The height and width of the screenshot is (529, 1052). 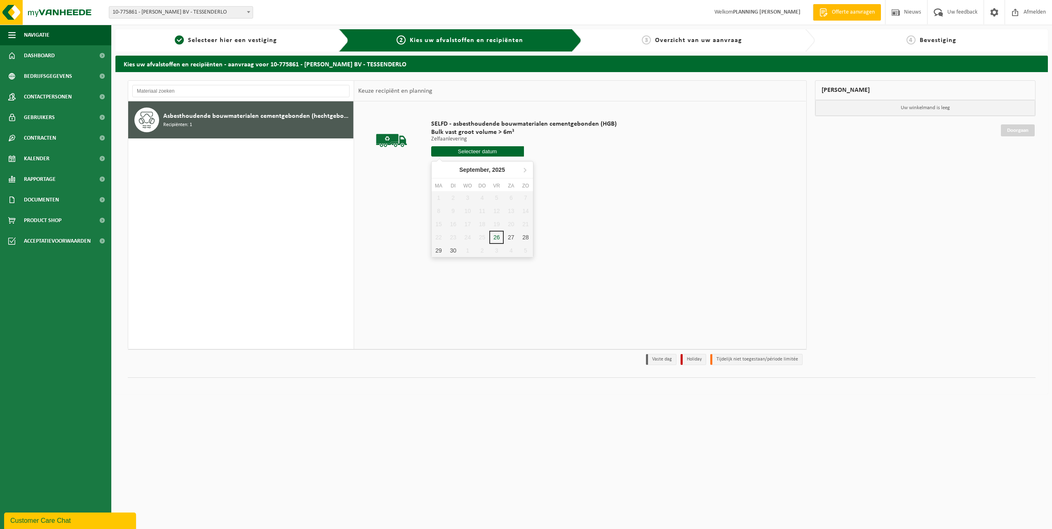 I want to click on div: 5, so click(x=525, y=251).